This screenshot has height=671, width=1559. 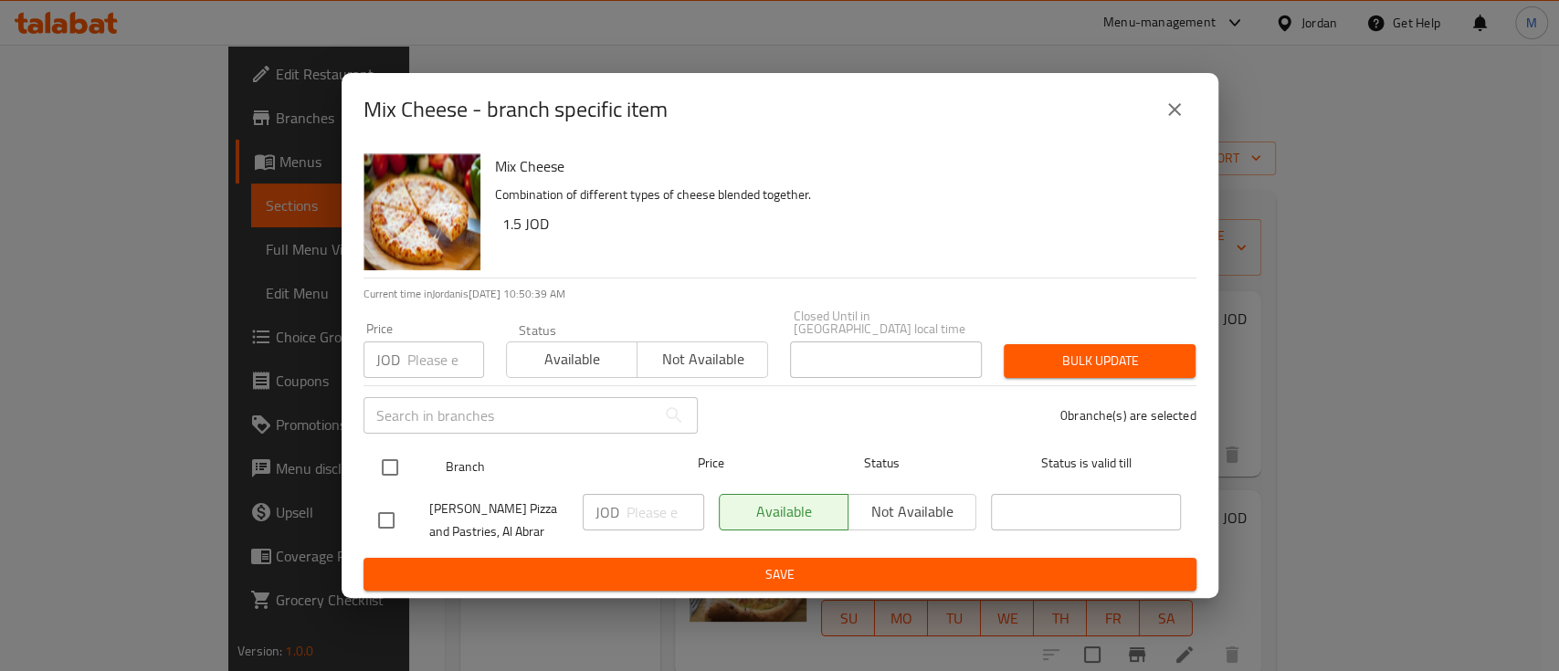 I want to click on span: Not available, so click(x=703, y=359).